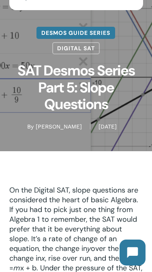 The height and width of the screenshot is (272, 152). What do you see at coordinates (82, 258) in the screenshot?
I see `span: , rise over run, and the` at bounding box center [82, 258].